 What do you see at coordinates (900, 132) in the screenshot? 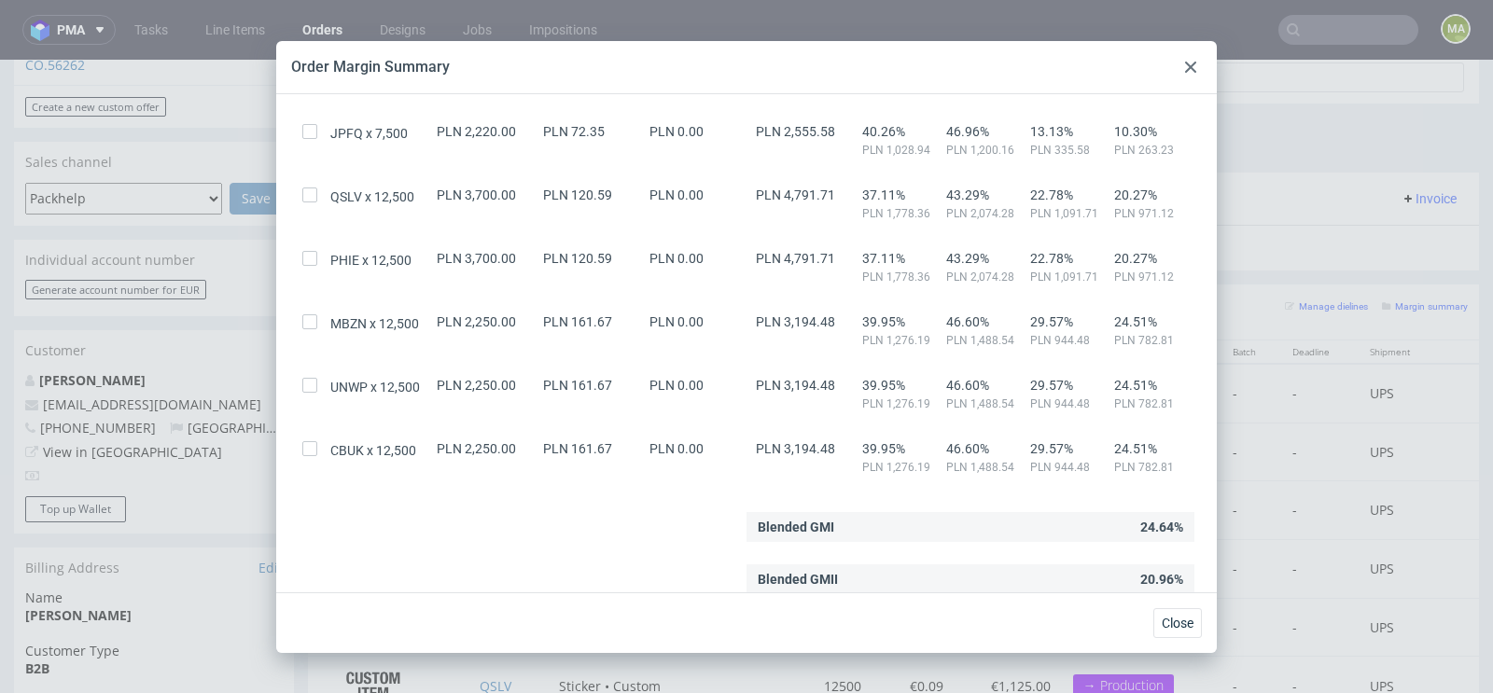
I see `span: 40.26%` at bounding box center [900, 132].